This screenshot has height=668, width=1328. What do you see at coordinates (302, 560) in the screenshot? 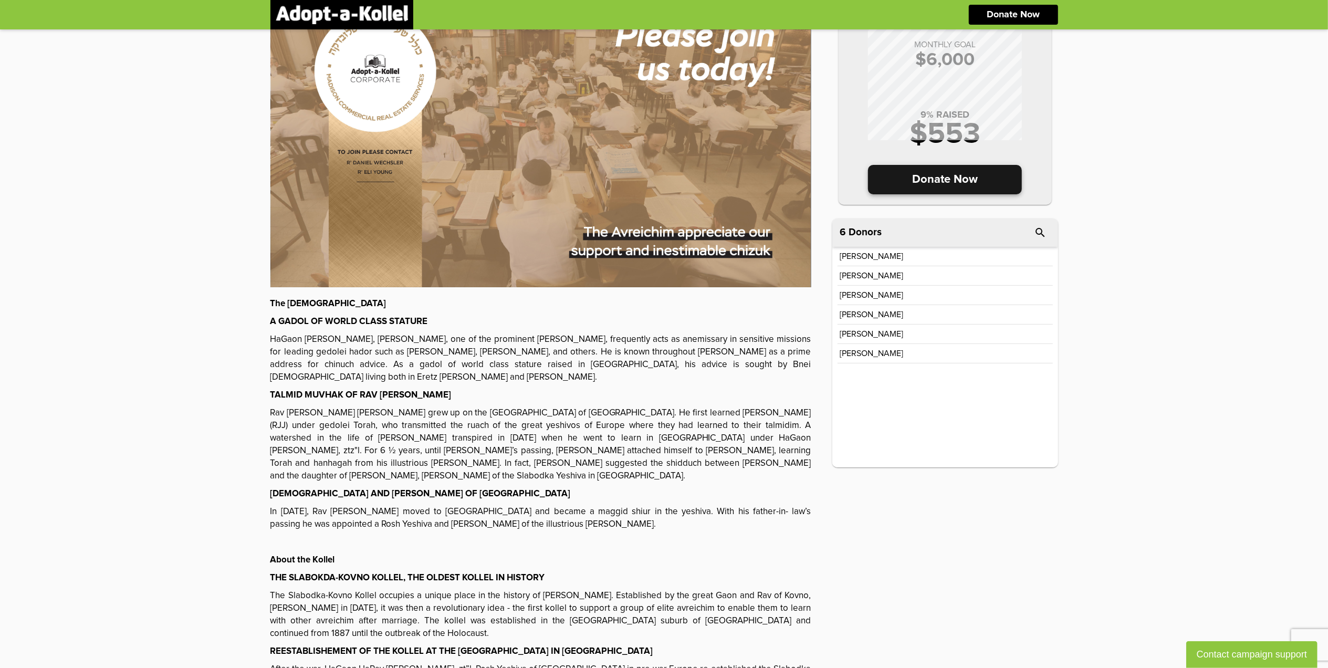
I see `strong: About the Kollel` at bounding box center [302, 560].